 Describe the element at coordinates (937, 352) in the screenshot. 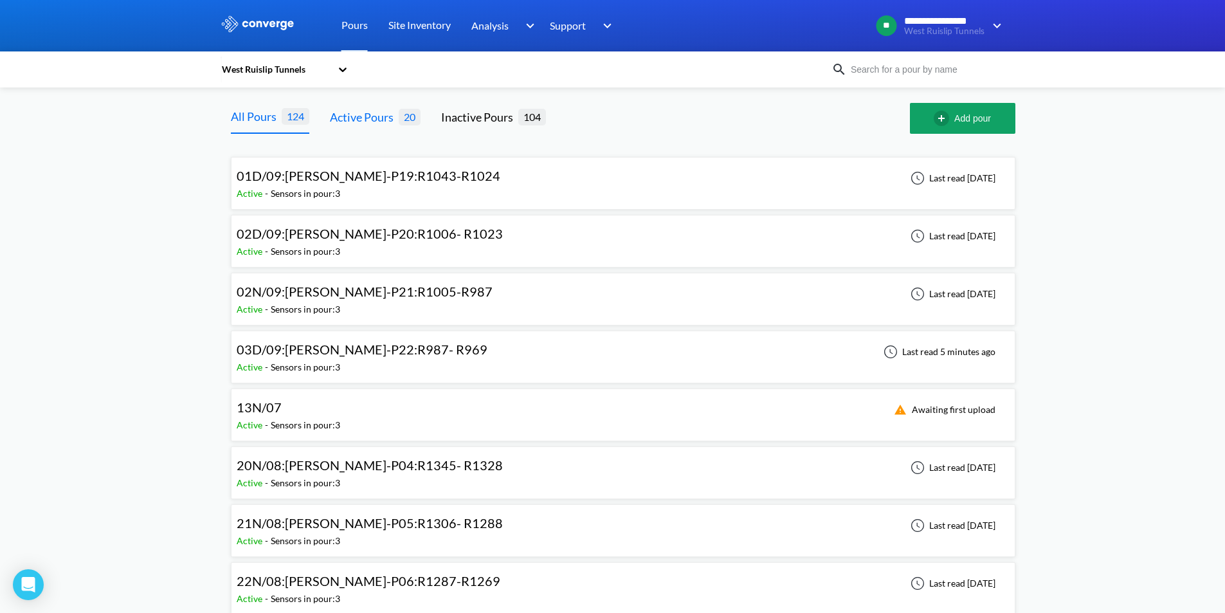

I see `div: Last read 5 minutes ago` at that location.